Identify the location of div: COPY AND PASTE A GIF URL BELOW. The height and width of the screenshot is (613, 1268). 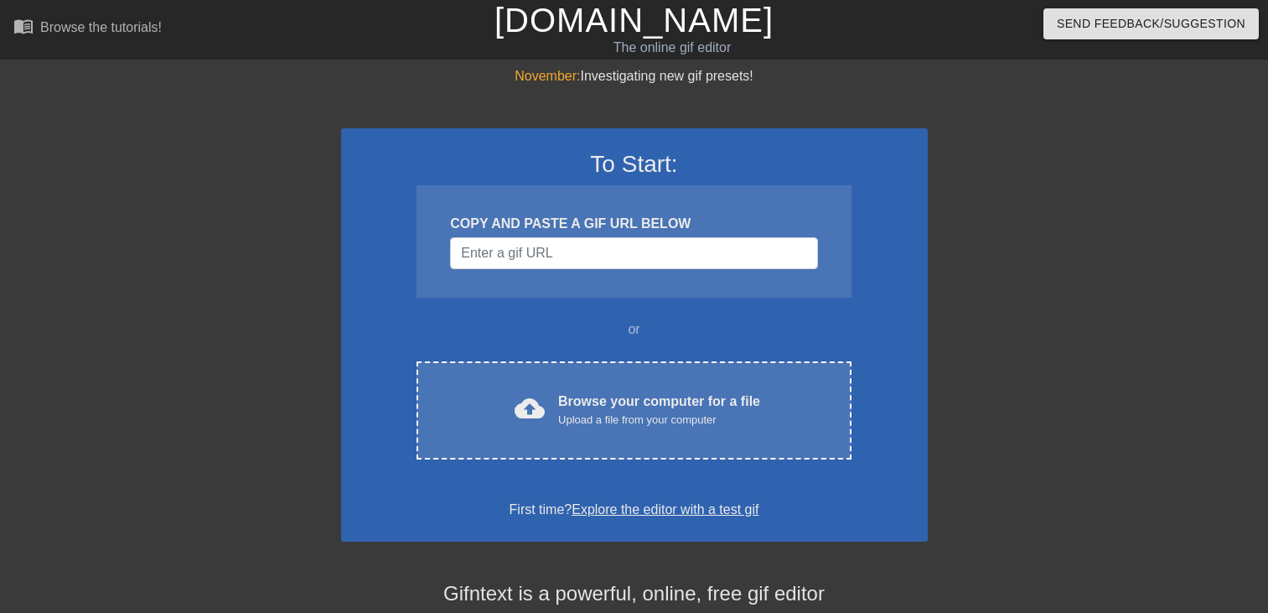
(634, 224).